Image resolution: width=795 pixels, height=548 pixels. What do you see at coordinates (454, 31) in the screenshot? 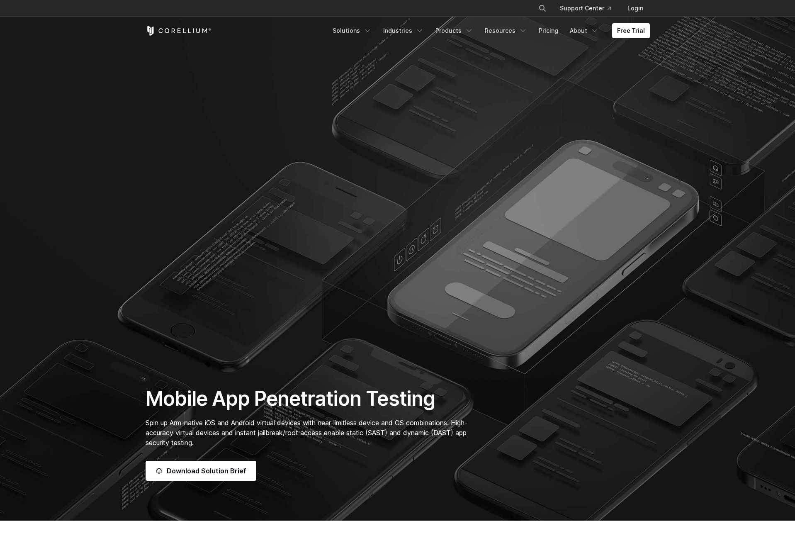
I see `a: Products` at bounding box center [454, 31].